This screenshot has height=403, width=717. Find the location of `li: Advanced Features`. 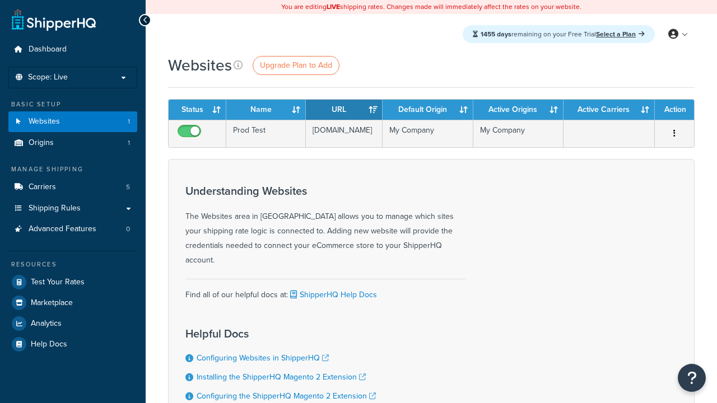

li: Advanced Features is located at coordinates (73, 229).